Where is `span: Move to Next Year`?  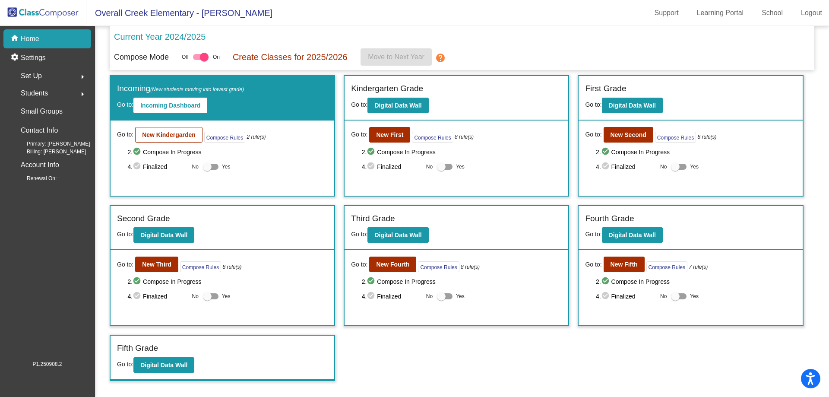
span: Move to Next Year is located at coordinates (396, 57).